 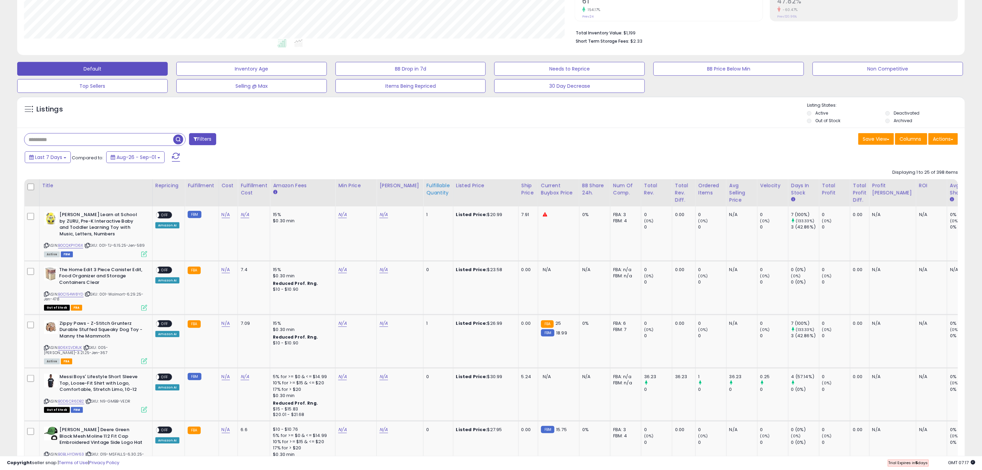 I want to click on button: Needs to Reprice, so click(x=570, y=69).